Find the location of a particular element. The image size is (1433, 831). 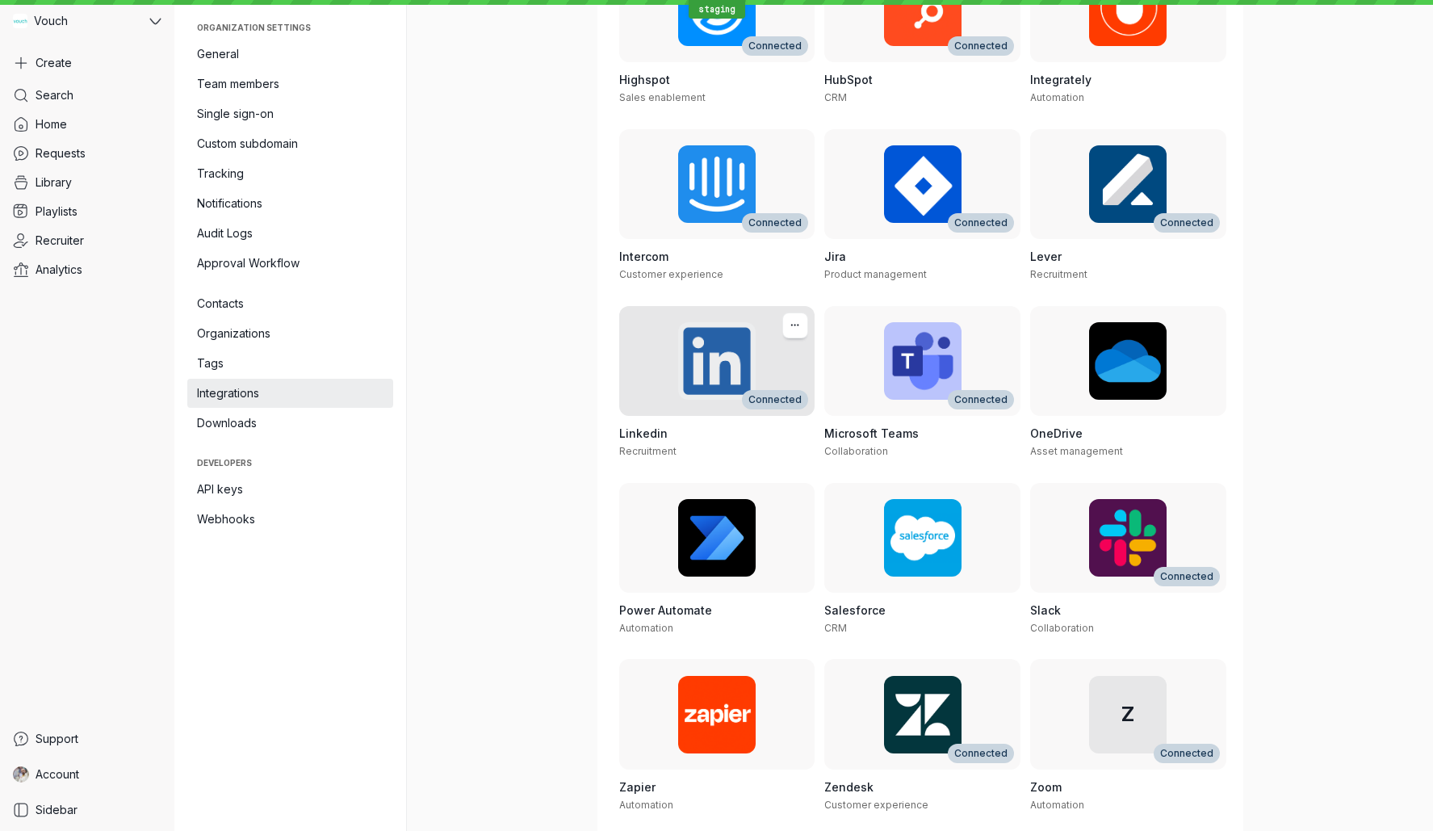

a: Requests is located at coordinates (87, 153).